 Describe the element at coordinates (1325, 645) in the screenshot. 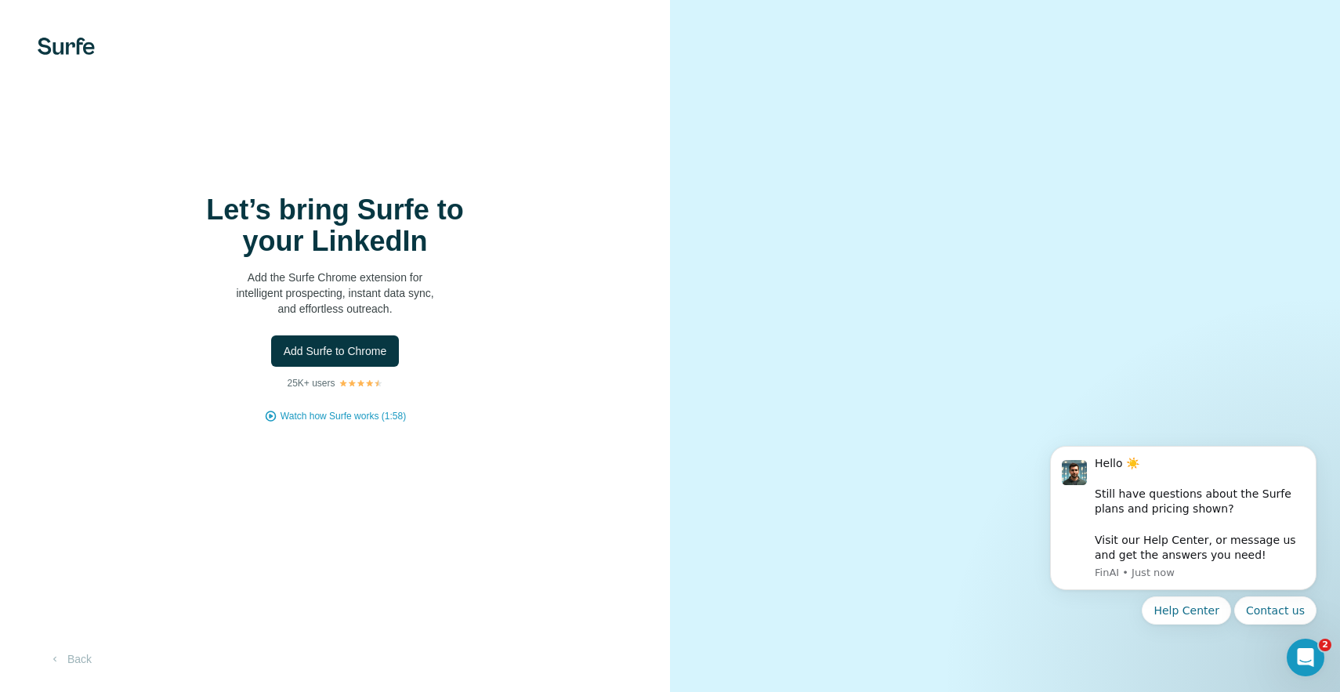

I see `span: 2` at that location.